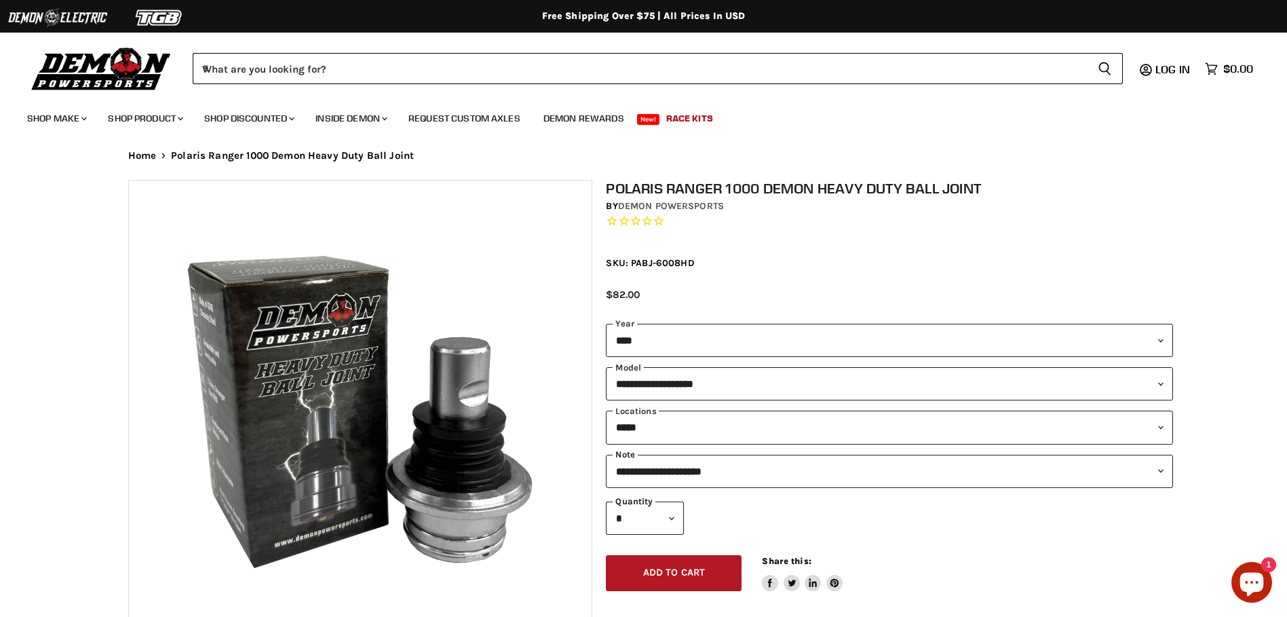 Image resolution: width=1287 pixels, height=617 pixels. I want to click on aside: Share this:, so click(802, 572).